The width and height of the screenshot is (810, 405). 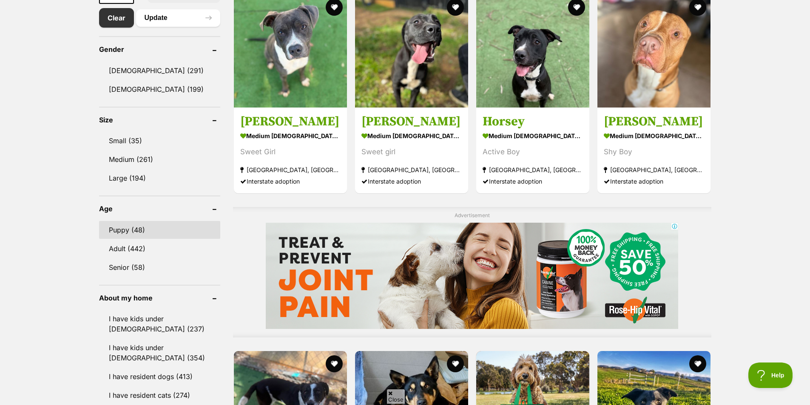 I want to click on header: Size, so click(x=159, y=120).